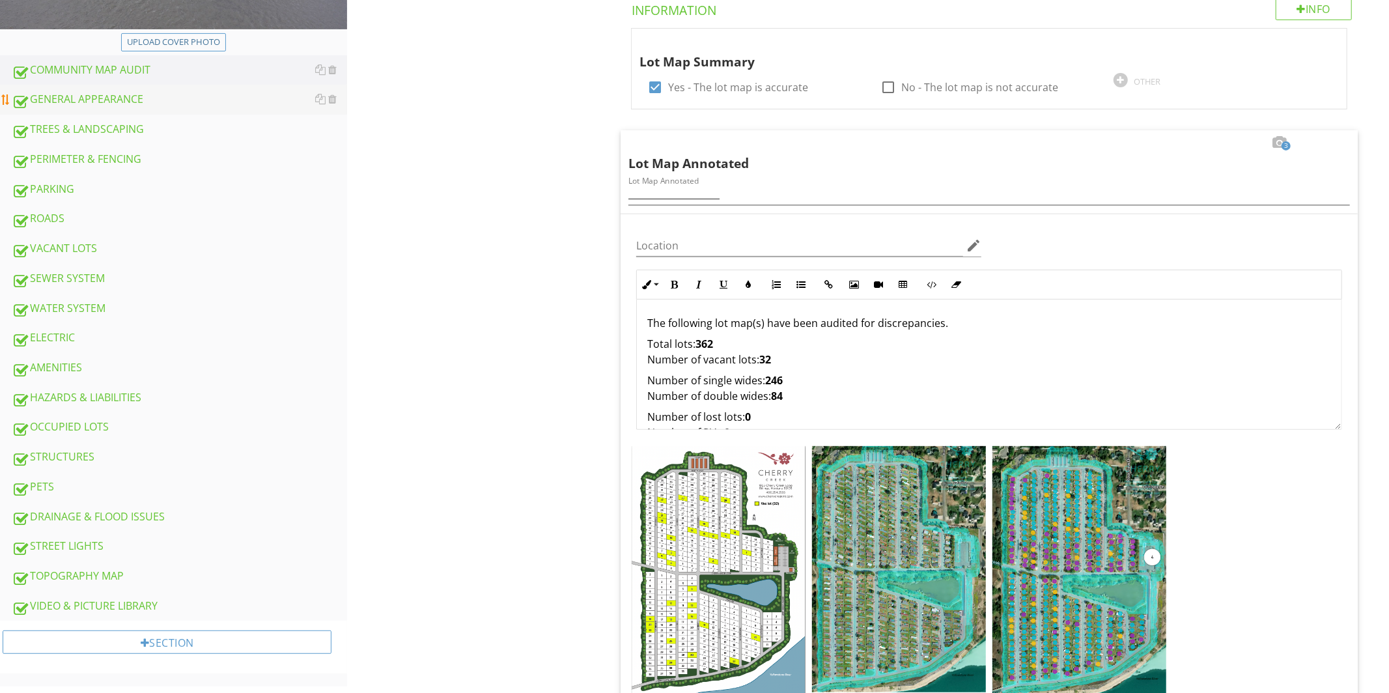 The height and width of the screenshot is (693, 1389). What do you see at coordinates (903, 284) in the screenshot?
I see `button: Insert Table` at bounding box center [903, 284].